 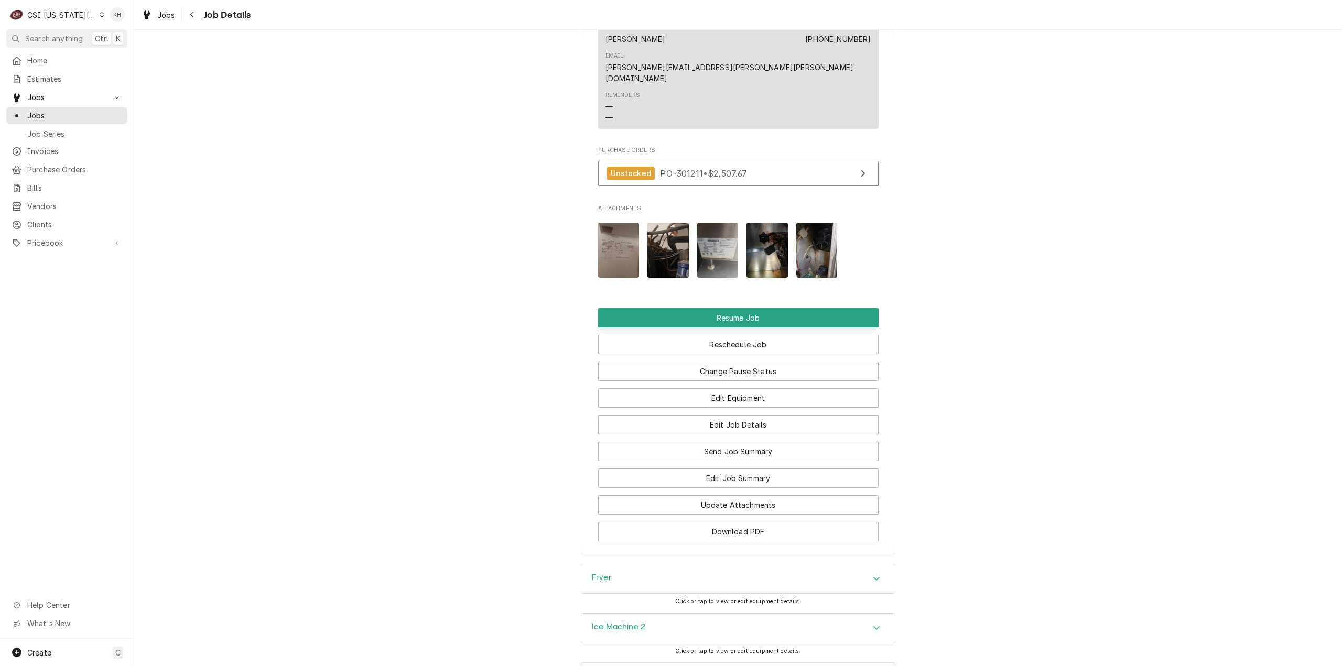 What do you see at coordinates (192, 15) in the screenshot?
I see `button: Navigate back` at bounding box center [192, 15].